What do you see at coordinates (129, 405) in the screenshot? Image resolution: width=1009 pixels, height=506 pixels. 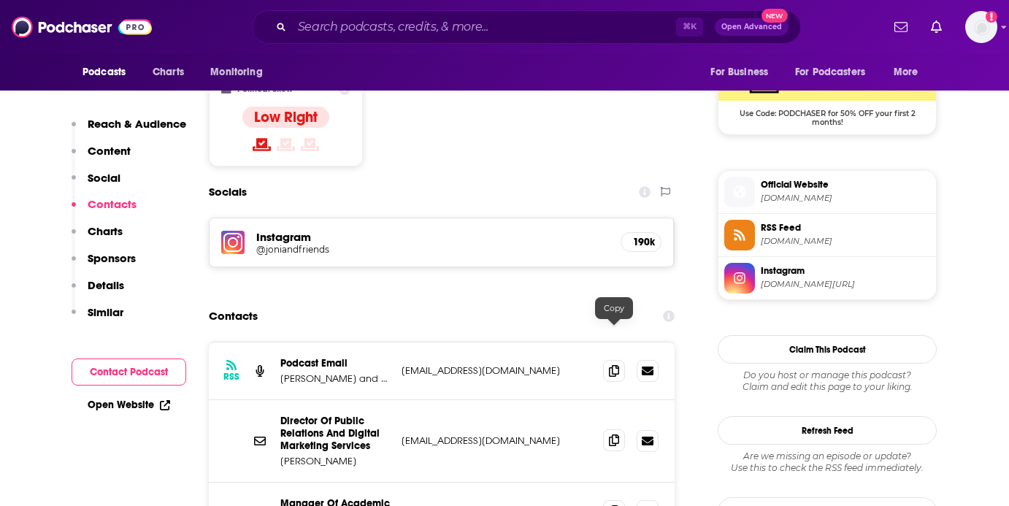 I see `a: Open Website` at bounding box center [129, 405].